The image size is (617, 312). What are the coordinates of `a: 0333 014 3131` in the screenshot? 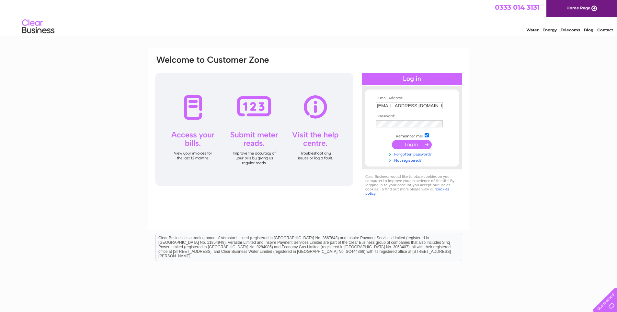 It's located at (517, 7).